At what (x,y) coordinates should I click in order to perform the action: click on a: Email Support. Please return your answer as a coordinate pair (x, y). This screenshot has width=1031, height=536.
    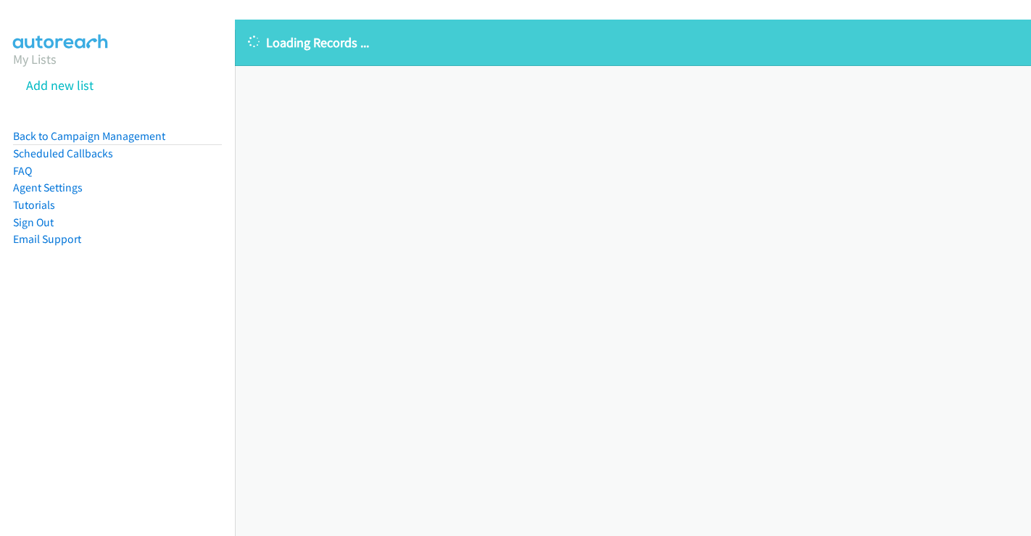
    Looking at the image, I should click on (47, 238).